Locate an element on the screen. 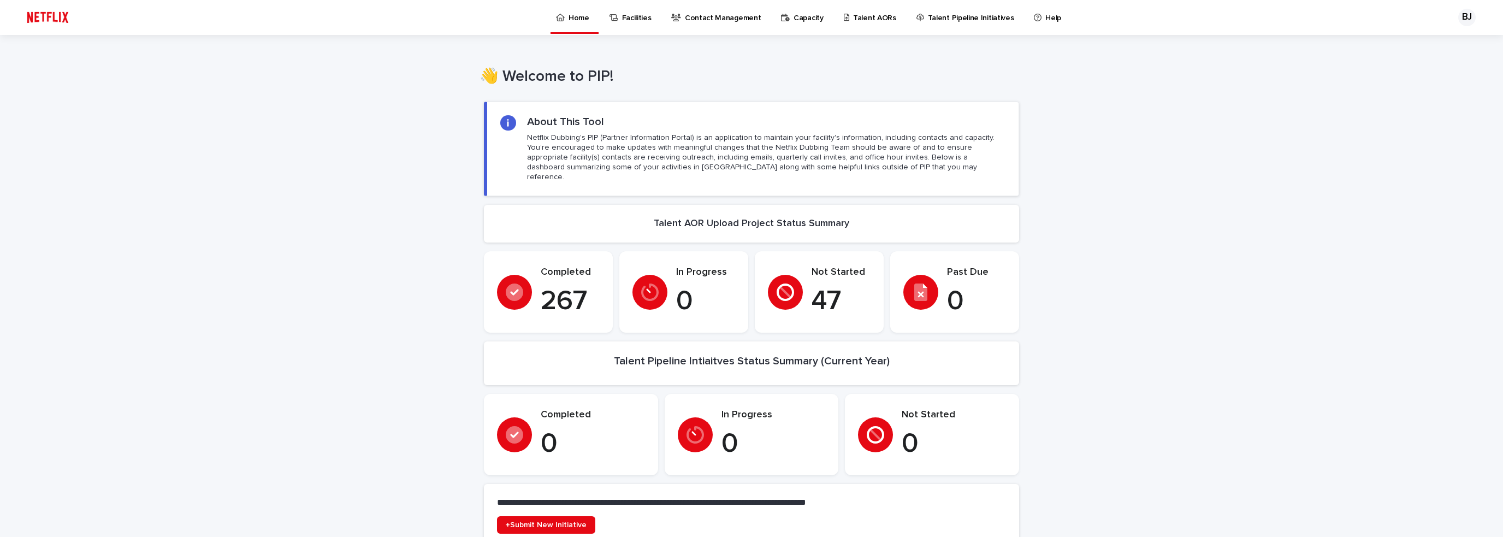 The height and width of the screenshot is (537, 1503). h2: About This Tool is located at coordinates (565, 122).